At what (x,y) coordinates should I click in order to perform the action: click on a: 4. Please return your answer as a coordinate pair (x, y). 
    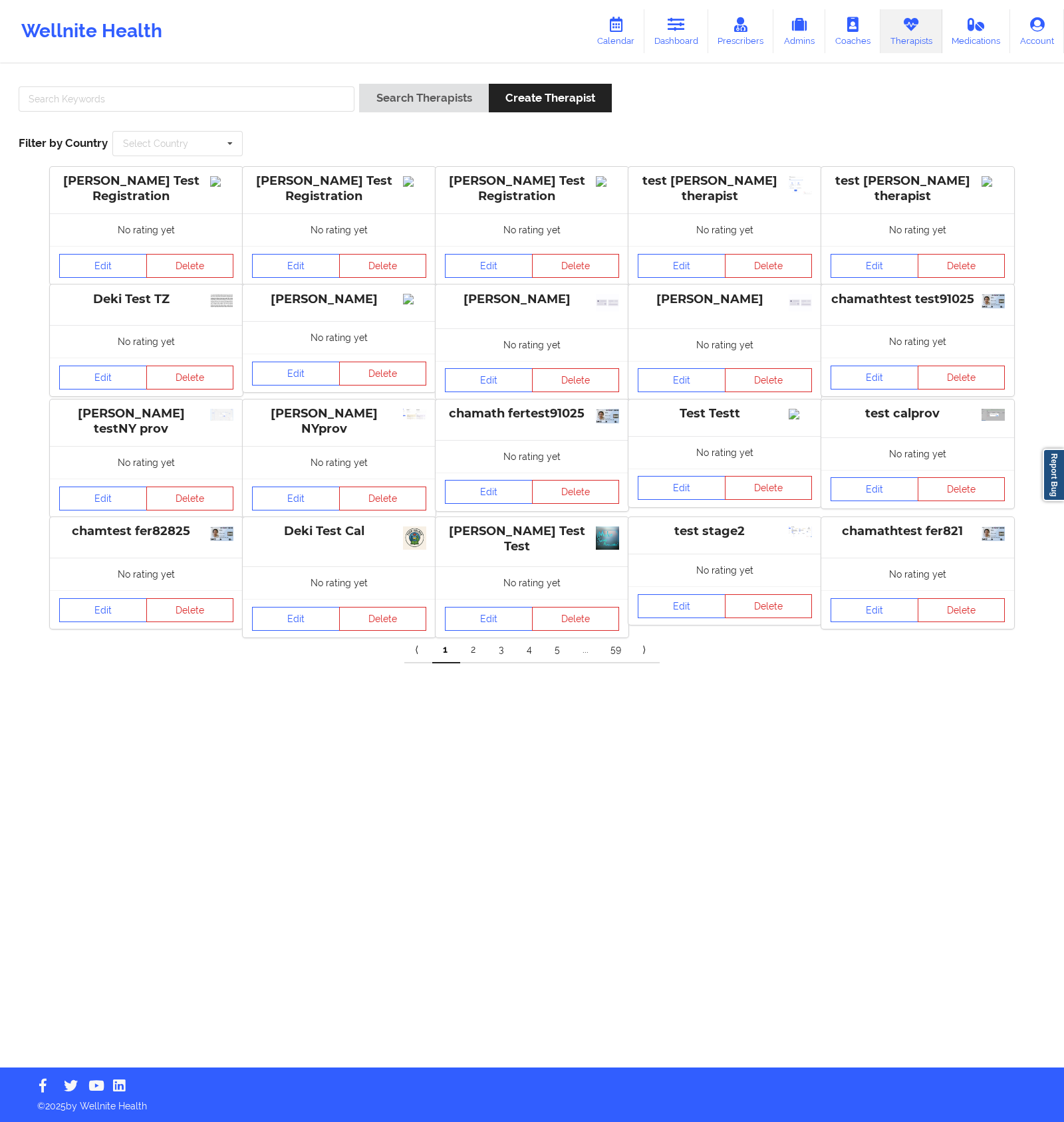
    Looking at the image, I should click on (530, 650).